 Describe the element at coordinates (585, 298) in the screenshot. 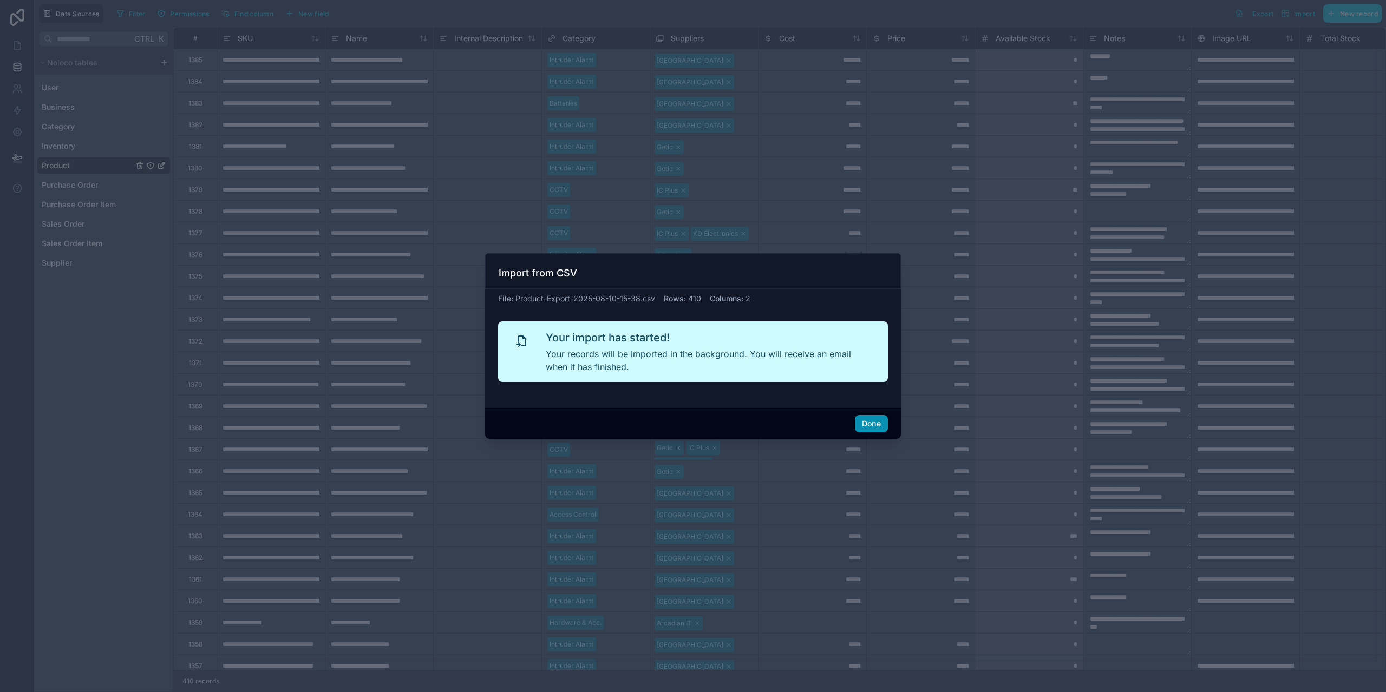

I see `span: Product-Export-2025-08-10-15-38.csv` at that location.